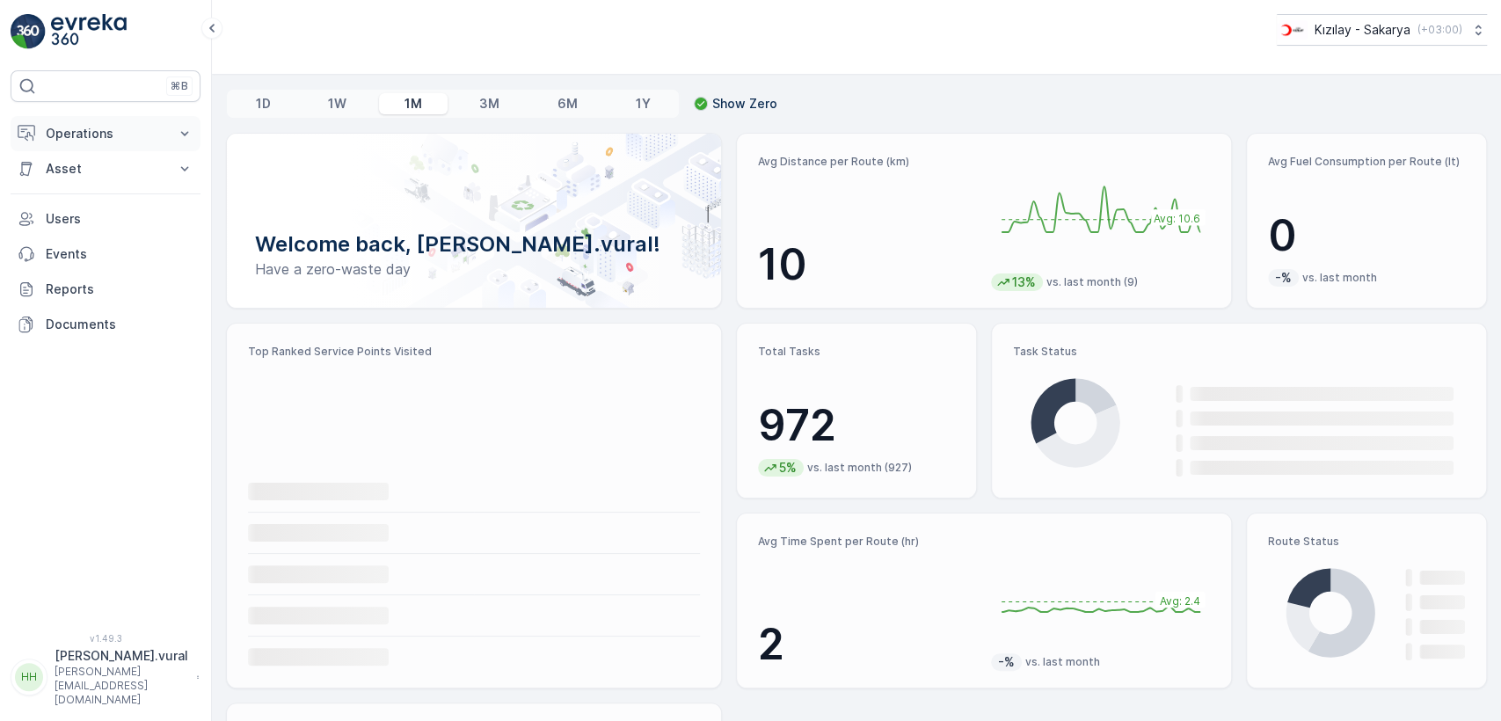  I want to click on p: Kızılay - Sakarya, so click(1362, 30).